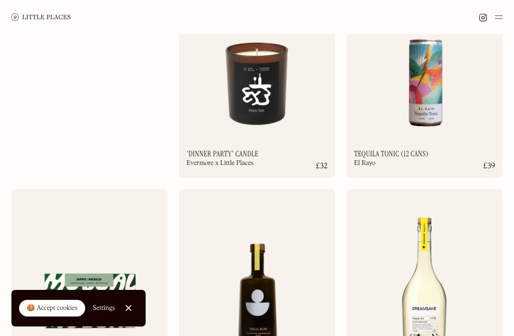 This screenshot has width=514, height=336. Describe the element at coordinates (104, 308) in the screenshot. I see `div: Settings` at that location.